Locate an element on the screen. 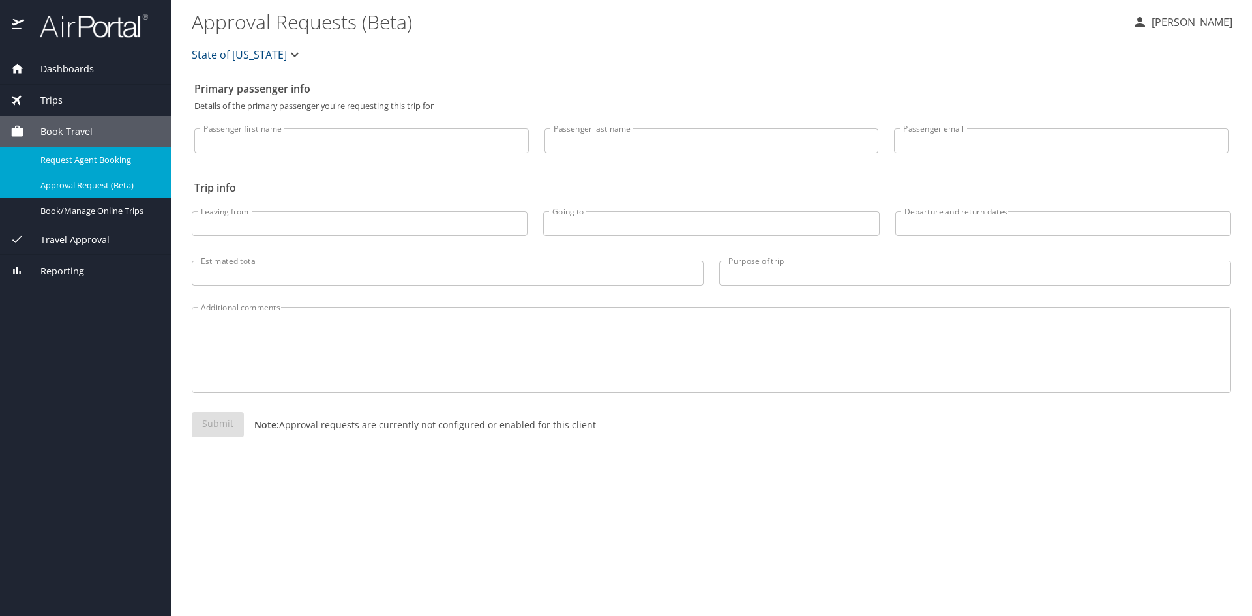 This screenshot has width=1252, height=616. span: Trips is located at coordinates (43, 100).